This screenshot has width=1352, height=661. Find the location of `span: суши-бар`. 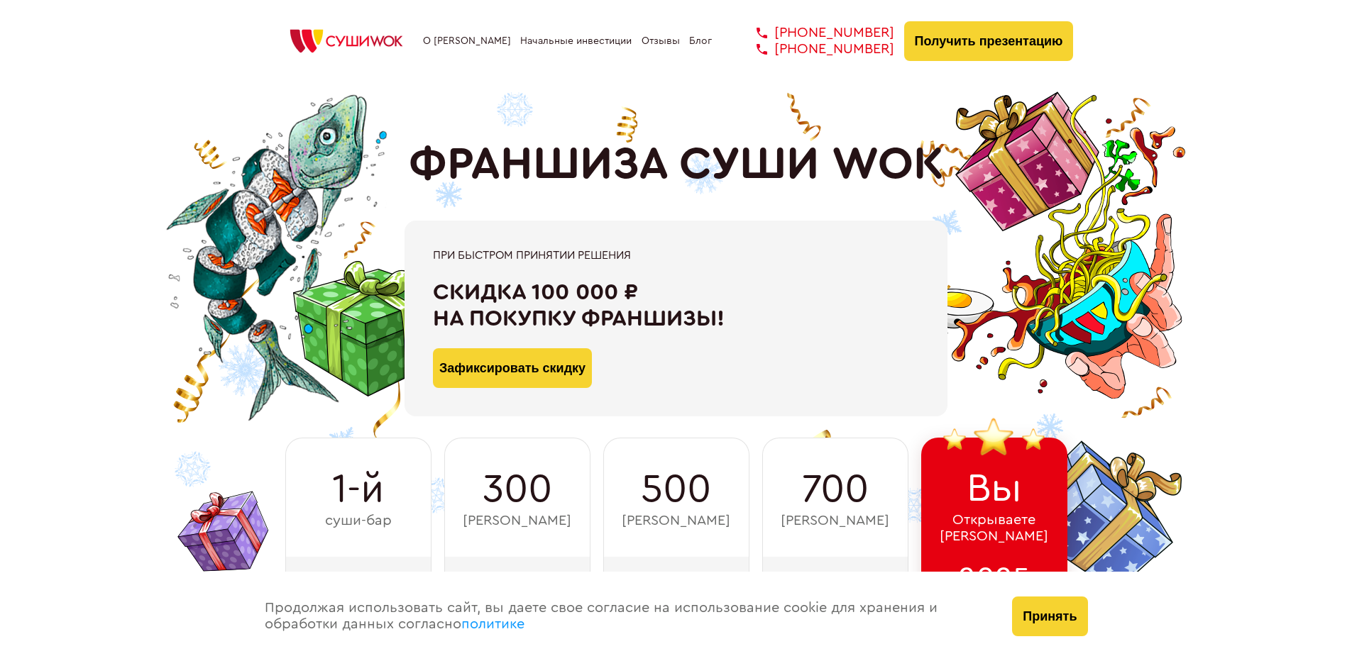

span: суши-бар is located at coordinates (358, 521).